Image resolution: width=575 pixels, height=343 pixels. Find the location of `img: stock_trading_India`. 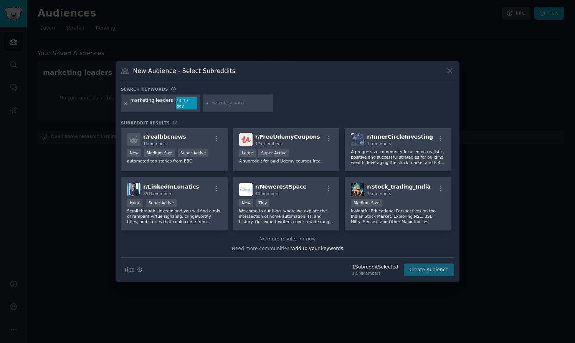

img: stock_trading_India is located at coordinates (358, 189).